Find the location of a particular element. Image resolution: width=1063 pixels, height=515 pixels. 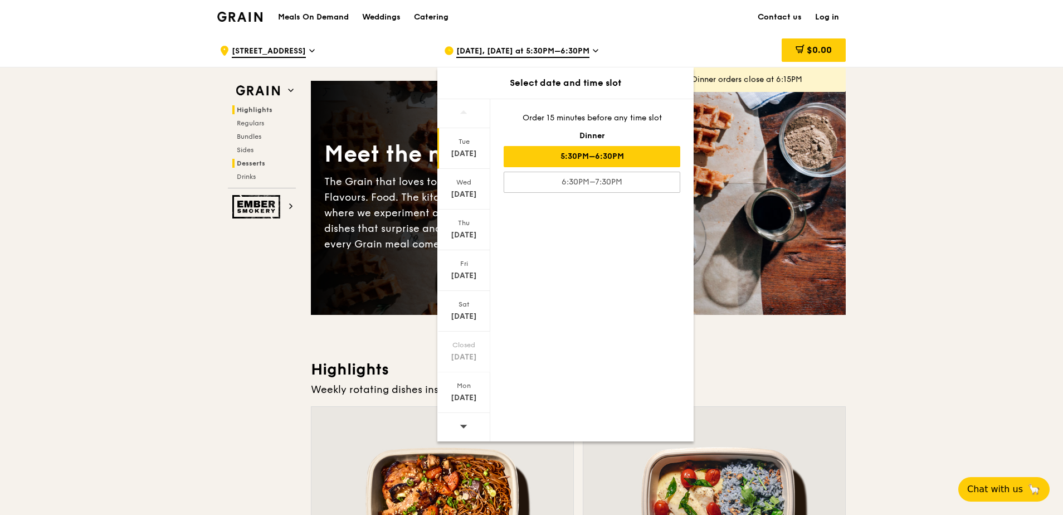

a: Weddings is located at coordinates (381, 17).